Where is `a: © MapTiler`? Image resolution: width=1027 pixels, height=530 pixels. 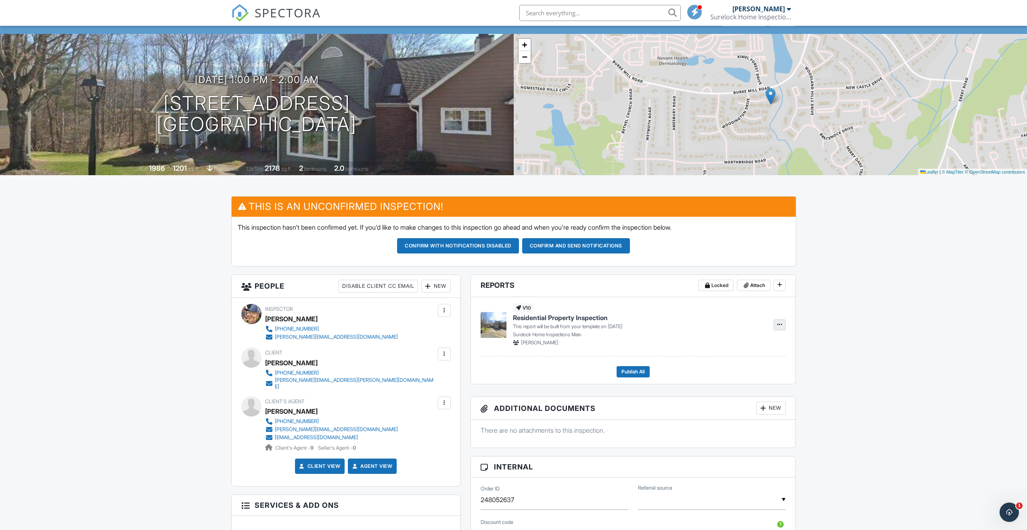
a: © MapTiler is located at coordinates (953, 172).